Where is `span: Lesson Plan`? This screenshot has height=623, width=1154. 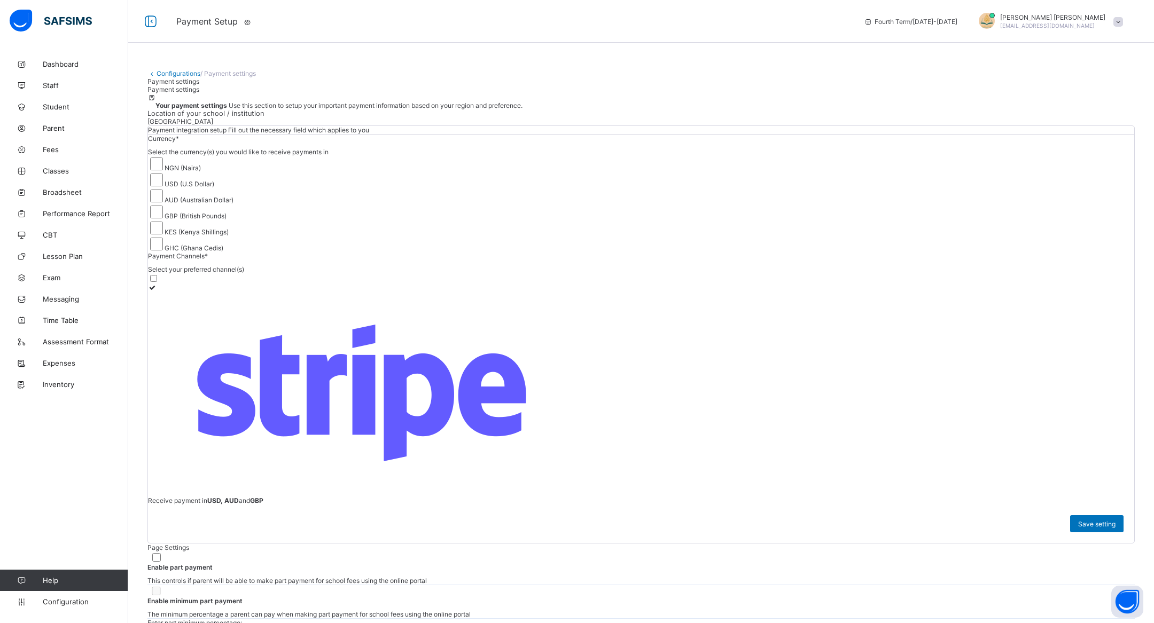
span: Lesson Plan is located at coordinates (85, 256).